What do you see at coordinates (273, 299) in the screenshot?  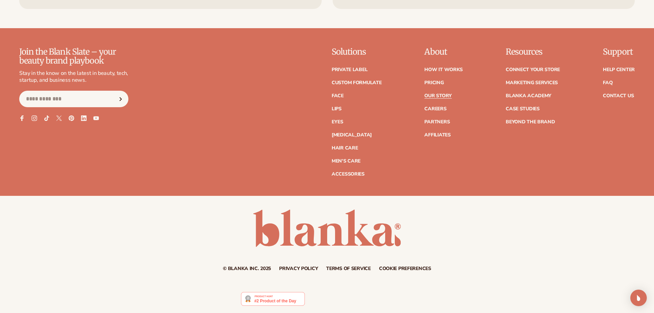 I see `img: Blanka - Start a beauty or cosmetic line in under 5 minutes | Product Hunt` at bounding box center [273, 299].